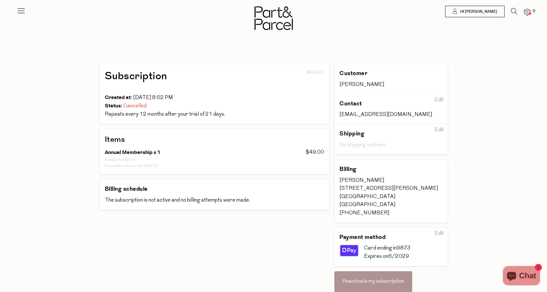 The width and height of the screenshot is (547, 292). Describe the element at coordinates (527, 12) in the screenshot. I see `a: 0` at that location.